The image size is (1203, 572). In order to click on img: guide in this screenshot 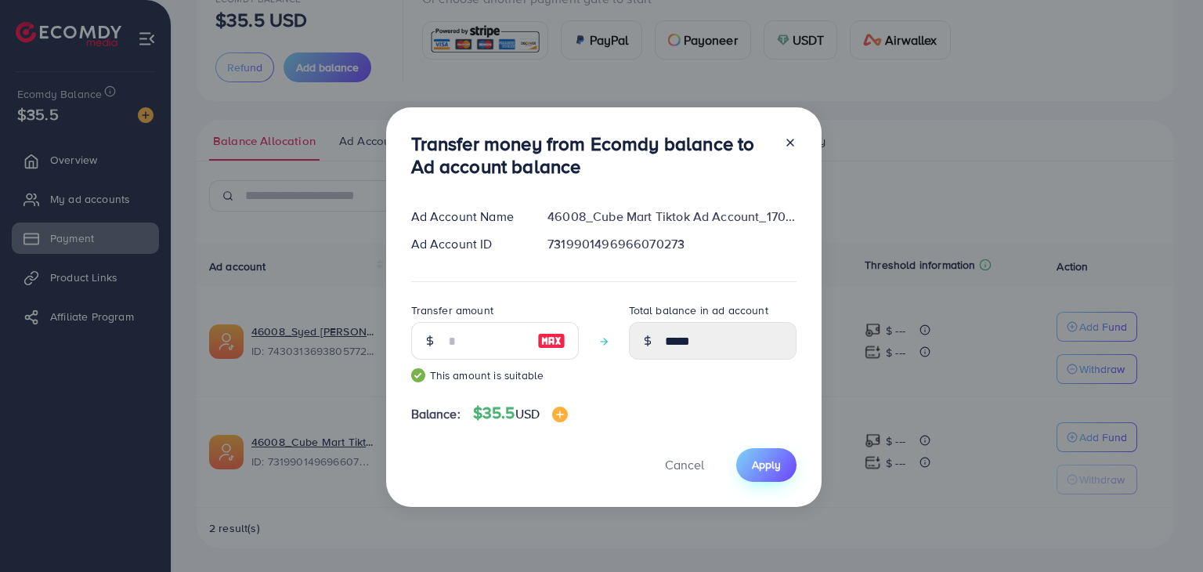, I will do `click(418, 375)`.